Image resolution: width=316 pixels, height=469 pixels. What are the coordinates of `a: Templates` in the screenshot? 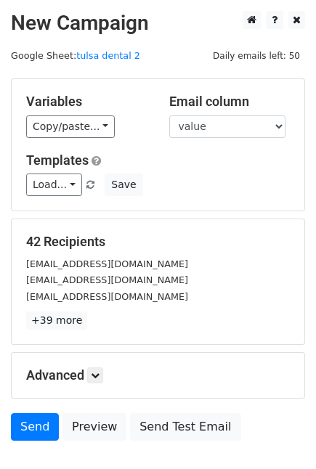 It's located at (57, 160).